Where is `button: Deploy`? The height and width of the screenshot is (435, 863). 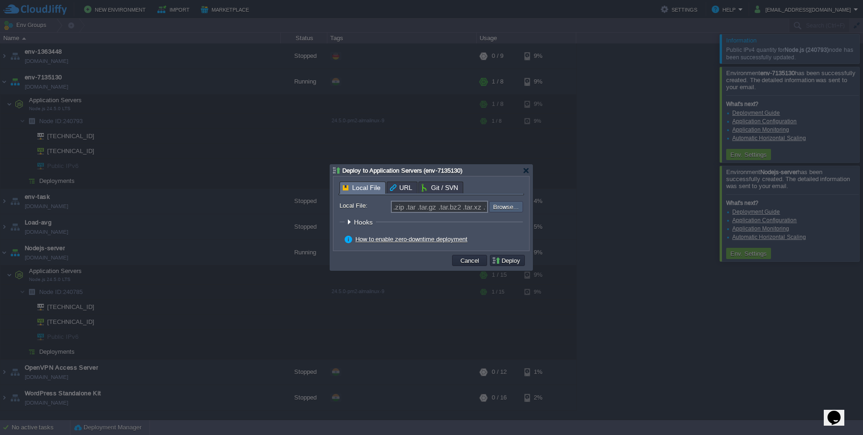
button: Deploy is located at coordinates (507, 261).